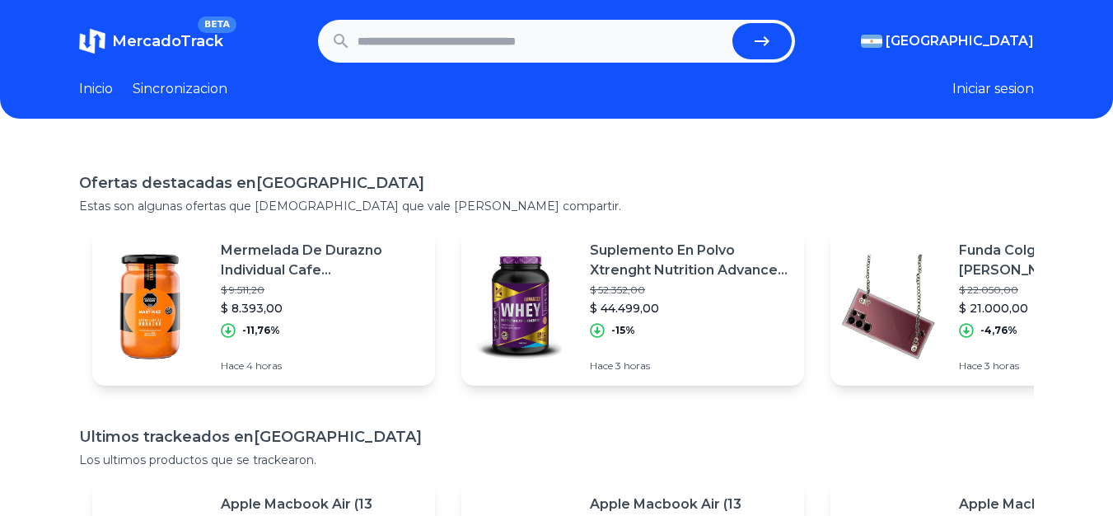 This screenshot has width=1113, height=516. What do you see at coordinates (151, 41) in the screenshot?
I see `a: MercadoTrackBETA` at bounding box center [151, 41].